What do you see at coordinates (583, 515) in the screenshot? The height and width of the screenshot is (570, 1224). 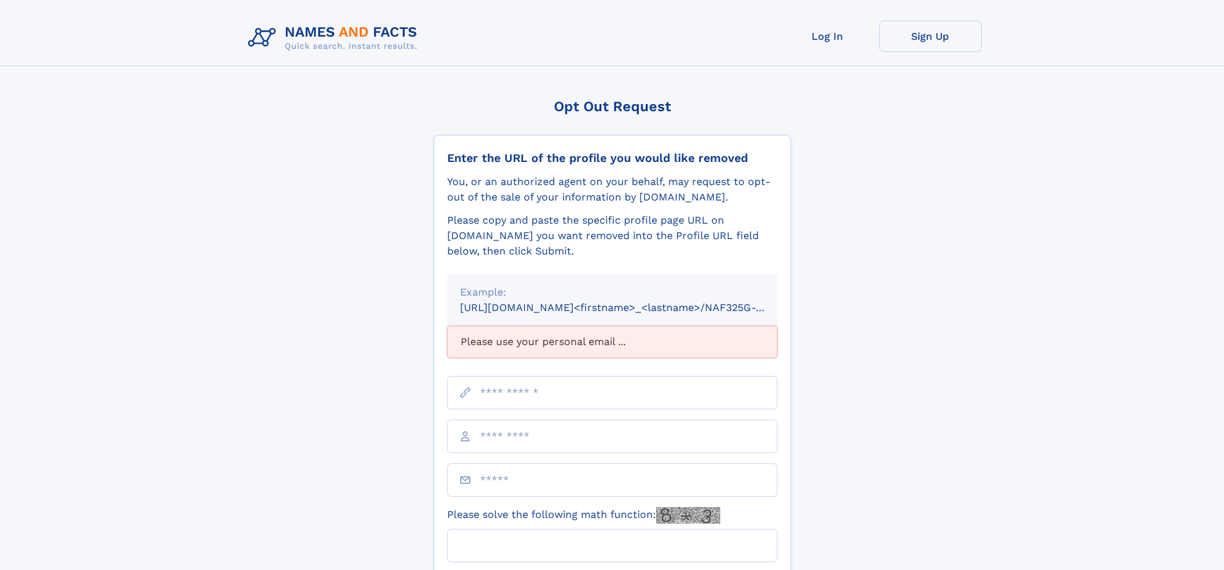 I see `label: Please solve the following math function:` at bounding box center [583, 515].